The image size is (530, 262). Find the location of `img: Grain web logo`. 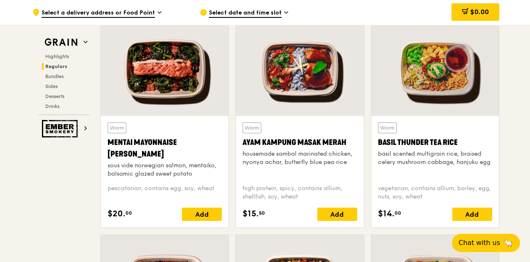

img: Grain web logo is located at coordinates (61, 42).